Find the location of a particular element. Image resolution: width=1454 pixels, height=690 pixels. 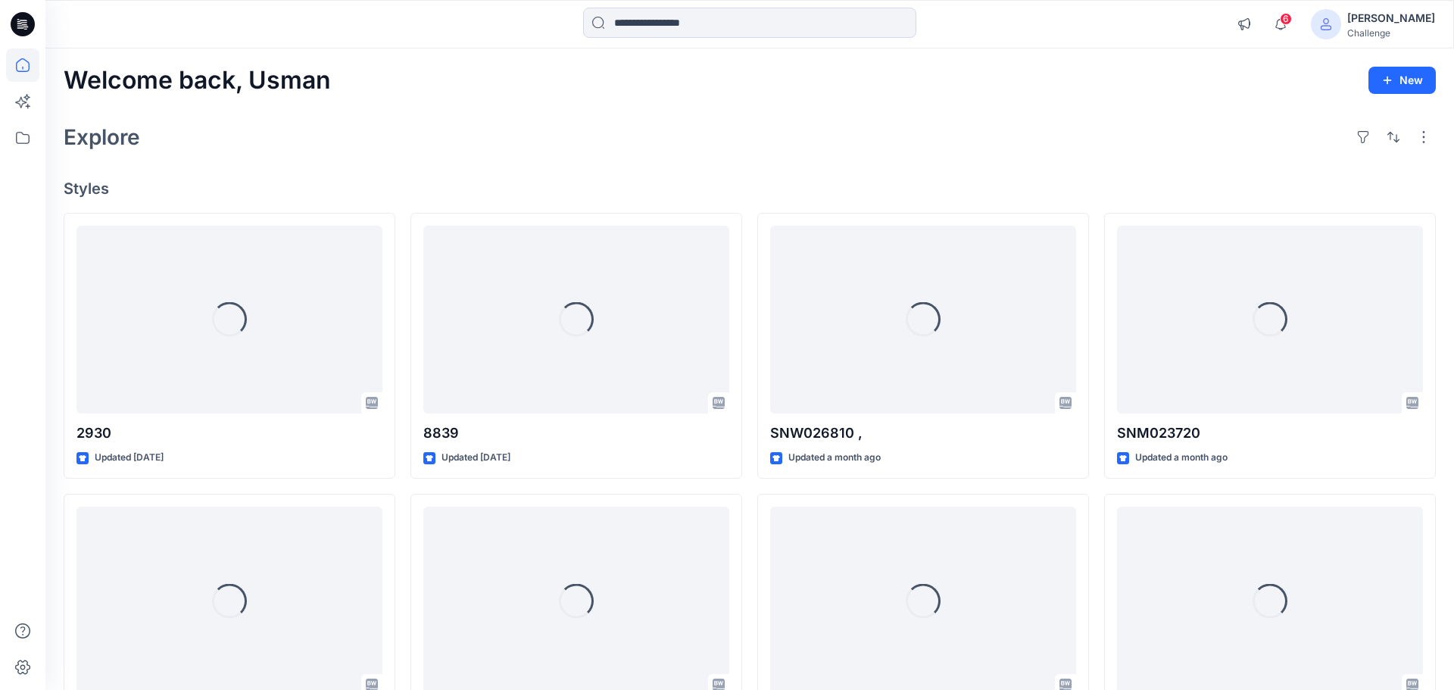

button: New is located at coordinates (1402, 80).